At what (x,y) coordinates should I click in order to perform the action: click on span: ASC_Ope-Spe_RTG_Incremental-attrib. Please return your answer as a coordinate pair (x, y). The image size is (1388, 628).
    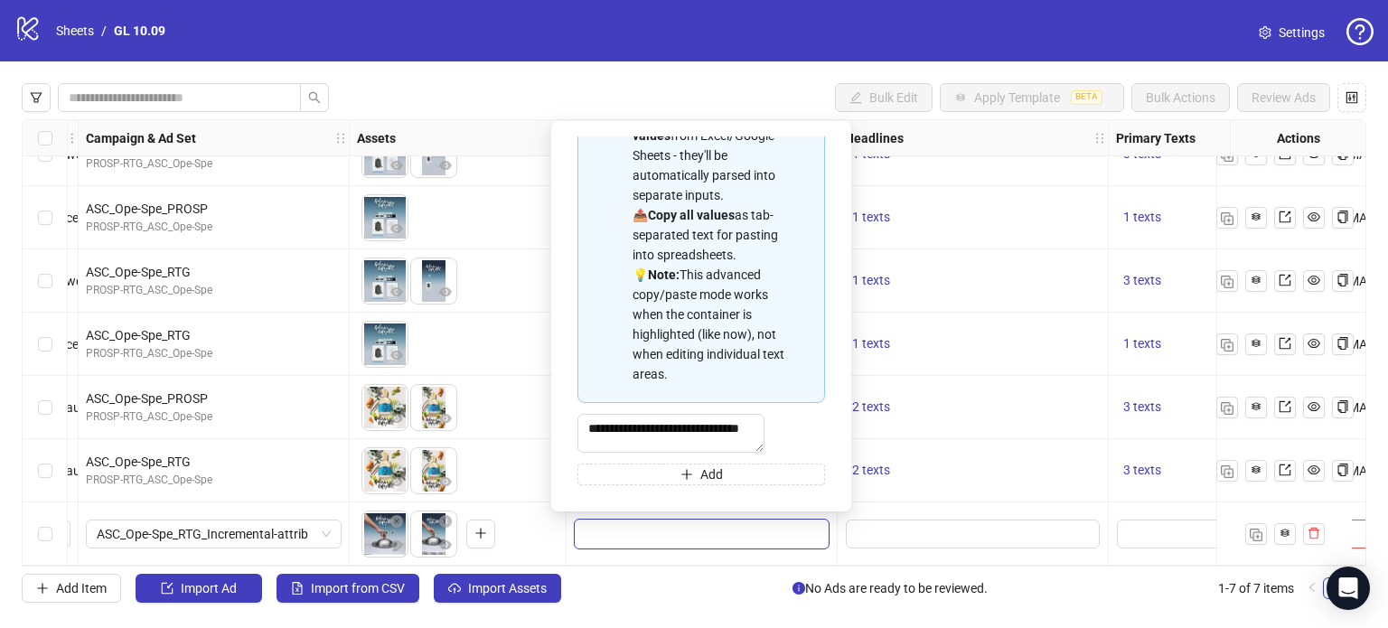
    Looking at the image, I should click on (213, 534).